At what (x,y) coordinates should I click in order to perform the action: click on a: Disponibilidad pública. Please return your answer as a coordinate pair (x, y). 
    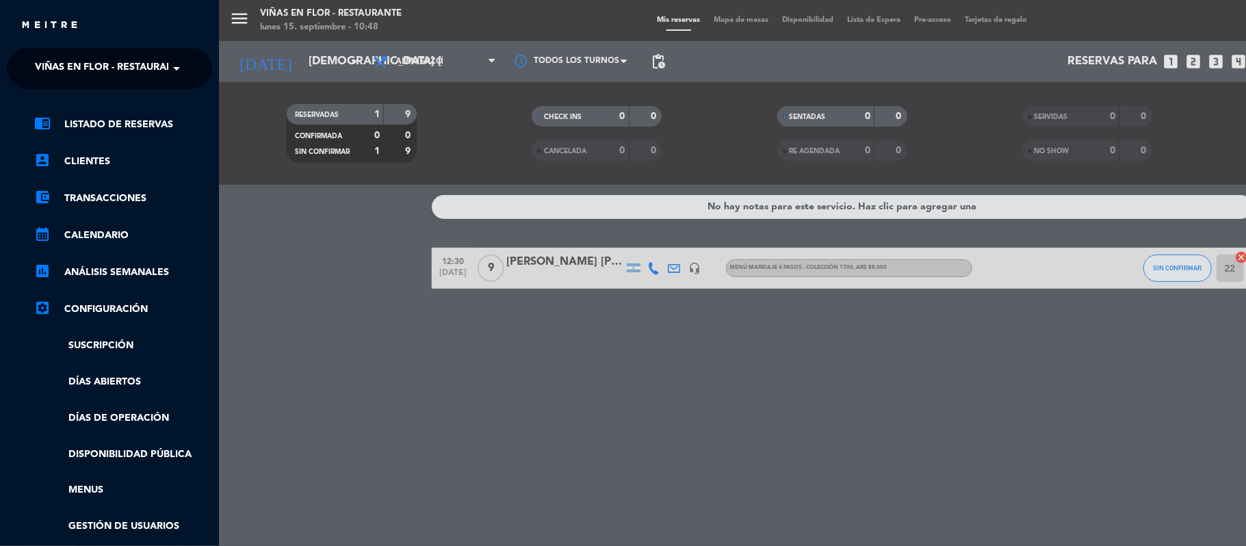
    Looking at the image, I should click on (123, 454).